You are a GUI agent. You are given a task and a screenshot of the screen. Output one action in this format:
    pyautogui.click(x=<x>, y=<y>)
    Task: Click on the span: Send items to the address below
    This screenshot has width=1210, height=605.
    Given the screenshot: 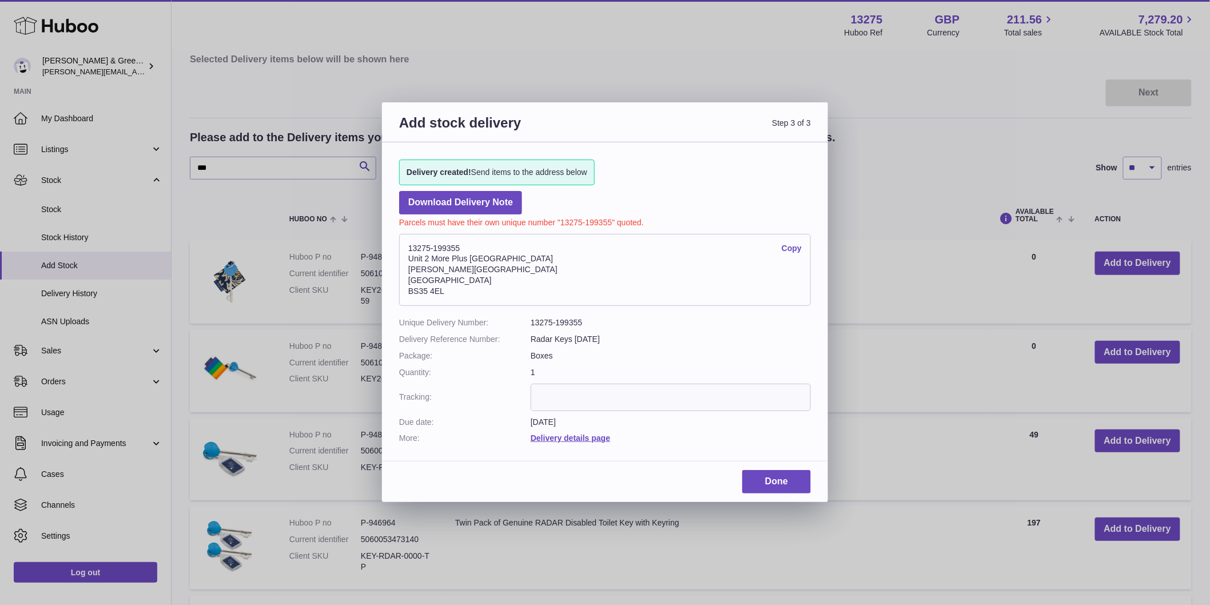 What is the action you would take?
    pyautogui.click(x=497, y=172)
    